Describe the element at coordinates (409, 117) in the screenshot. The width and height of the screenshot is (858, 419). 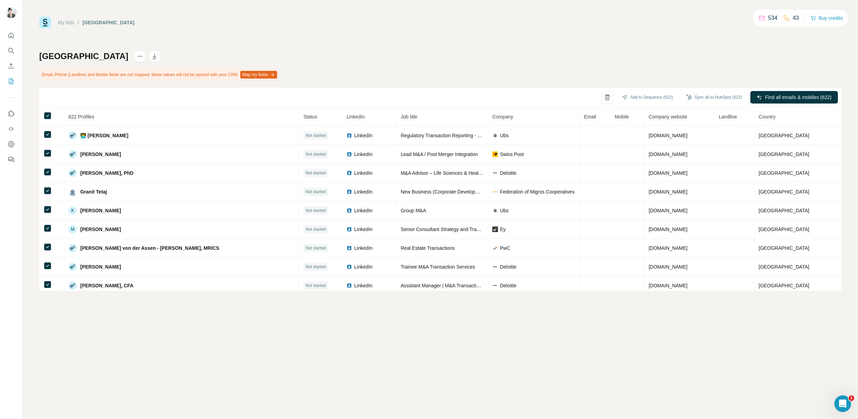
I see `span: Job title` at that location.